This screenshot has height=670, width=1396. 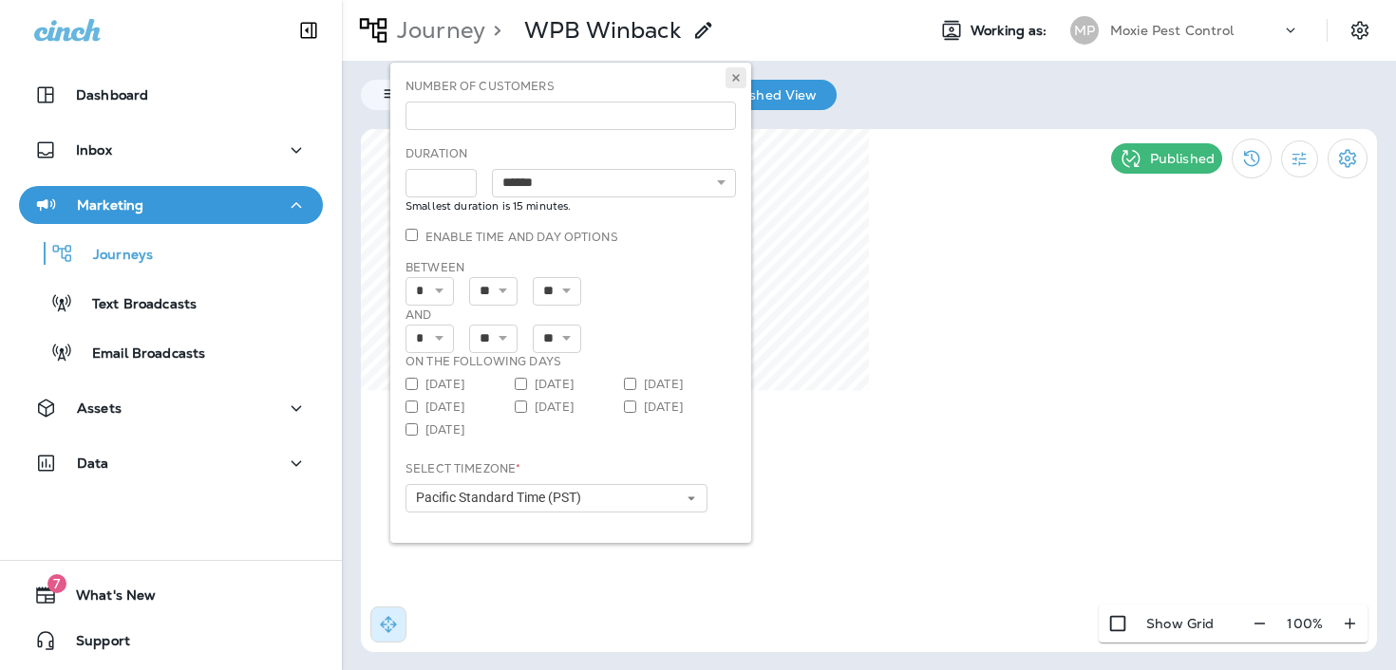 I want to click on button: Inbox, so click(x=171, y=150).